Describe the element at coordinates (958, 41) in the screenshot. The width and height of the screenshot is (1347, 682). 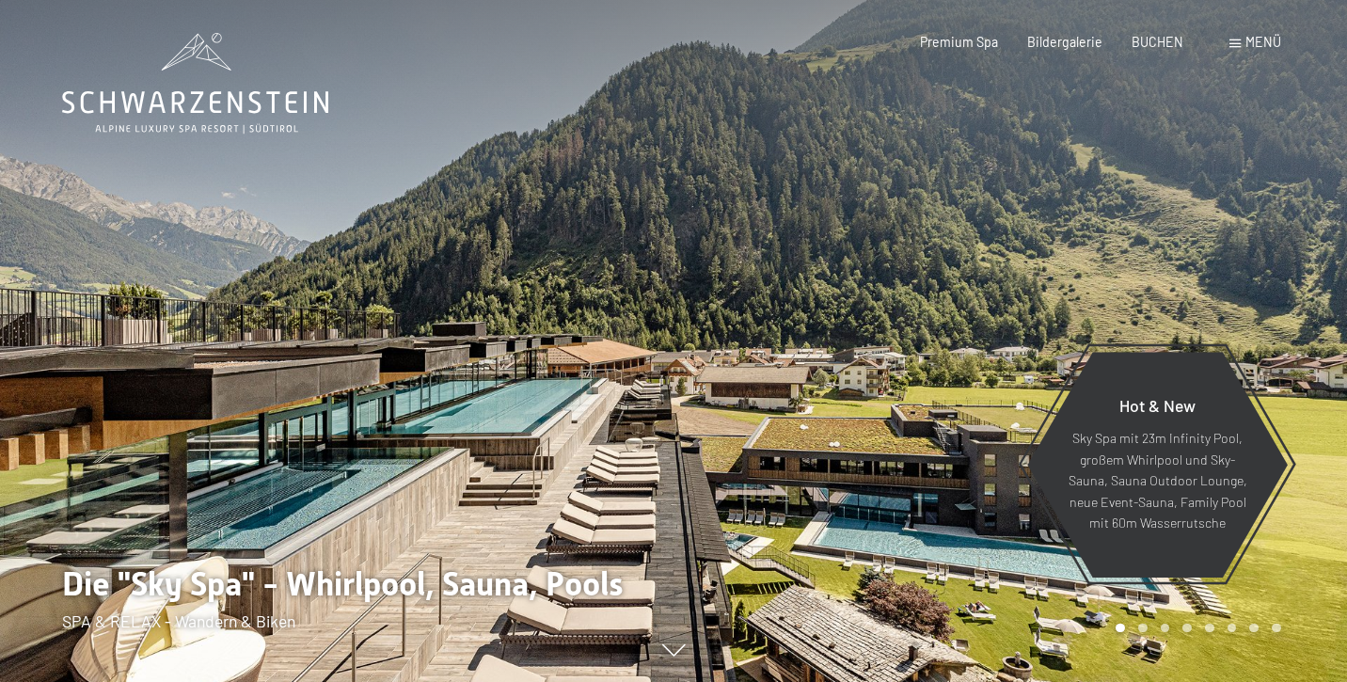
I see `span: Premium Spa` at that location.